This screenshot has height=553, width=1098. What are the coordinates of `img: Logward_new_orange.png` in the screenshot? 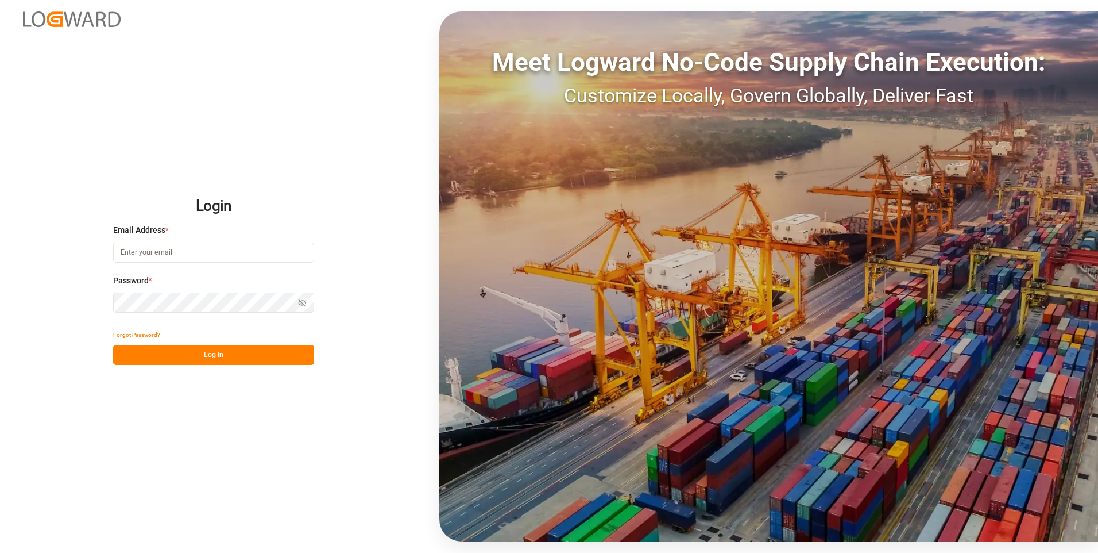 It's located at (72, 19).